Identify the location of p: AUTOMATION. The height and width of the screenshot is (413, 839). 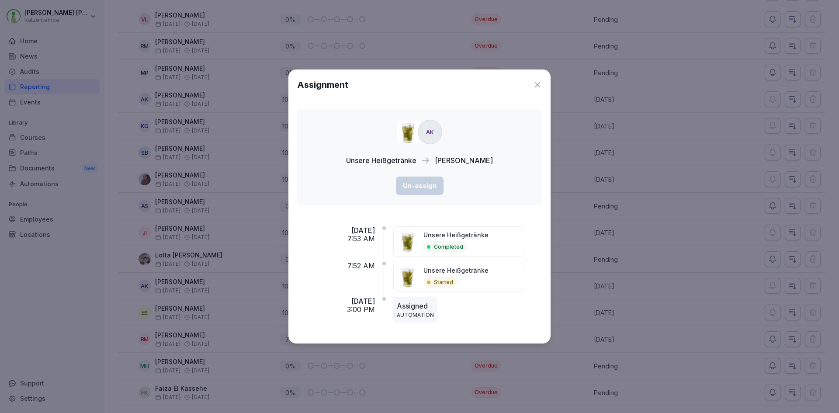
(415, 315).